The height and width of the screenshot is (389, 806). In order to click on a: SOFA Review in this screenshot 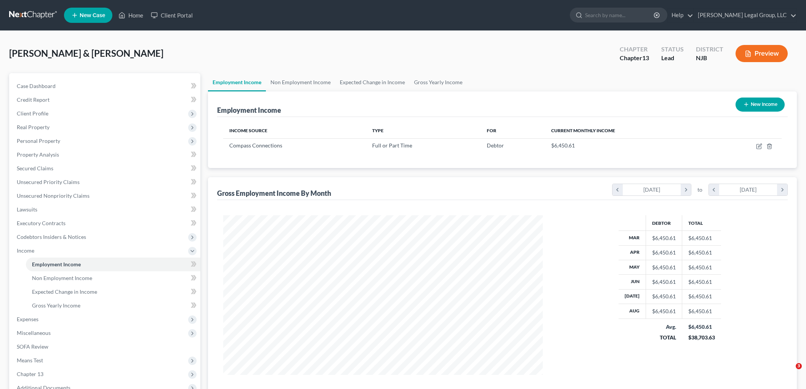, I will do `click(105, 347)`.